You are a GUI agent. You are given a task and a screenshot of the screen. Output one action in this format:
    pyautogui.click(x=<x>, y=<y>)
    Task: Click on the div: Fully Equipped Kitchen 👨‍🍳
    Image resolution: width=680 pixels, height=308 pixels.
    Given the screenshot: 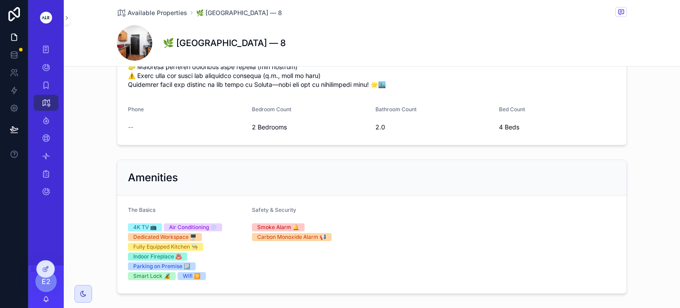 What is the action you would take?
    pyautogui.click(x=166, y=247)
    